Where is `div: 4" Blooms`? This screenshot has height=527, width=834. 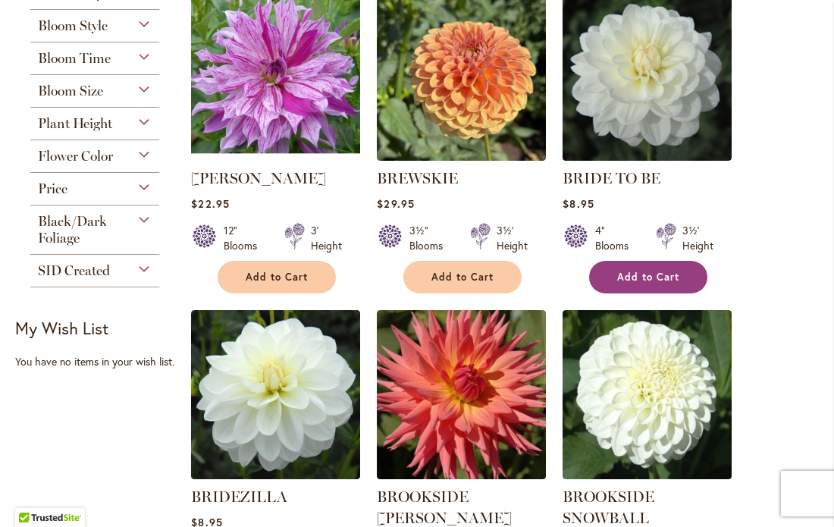 div: 4" Blooms is located at coordinates (616, 238).